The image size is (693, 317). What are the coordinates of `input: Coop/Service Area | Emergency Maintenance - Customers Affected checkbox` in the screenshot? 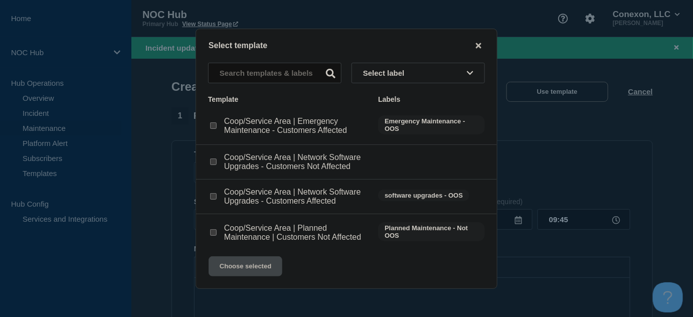 It's located at (213, 125).